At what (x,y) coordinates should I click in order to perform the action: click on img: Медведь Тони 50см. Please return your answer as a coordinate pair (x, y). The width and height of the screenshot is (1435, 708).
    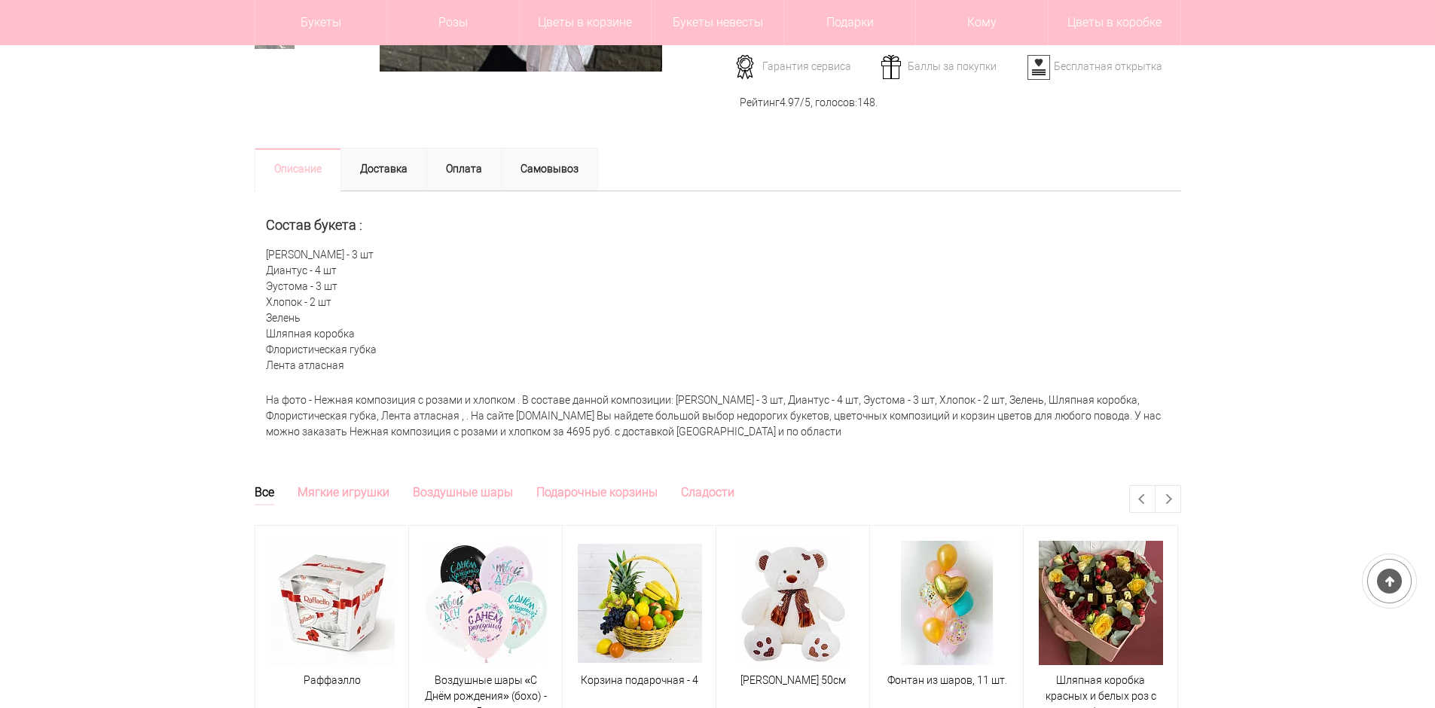
    Looking at the image, I should click on (793, 603).